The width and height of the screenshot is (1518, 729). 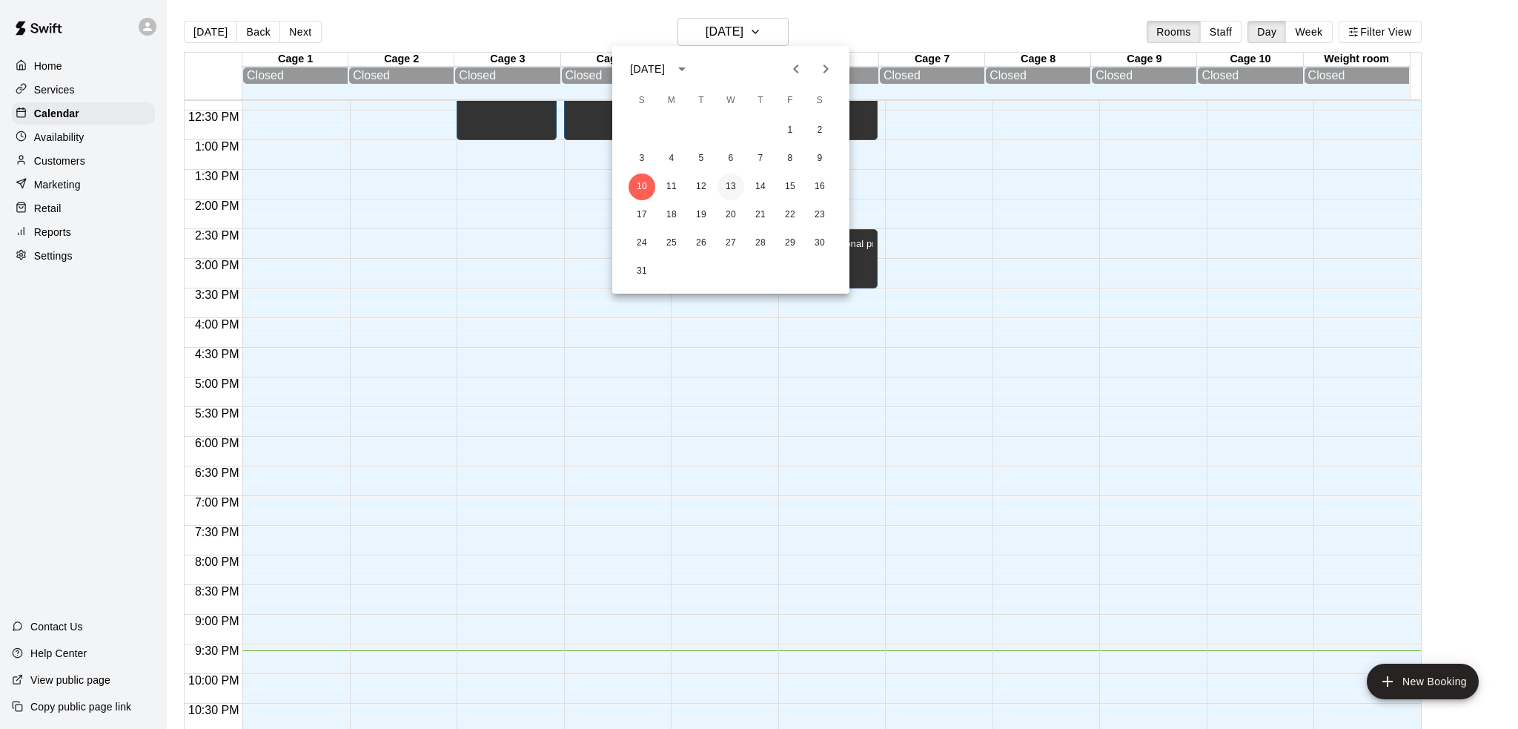 I want to click on button: 8, so click(x=790, y=159).